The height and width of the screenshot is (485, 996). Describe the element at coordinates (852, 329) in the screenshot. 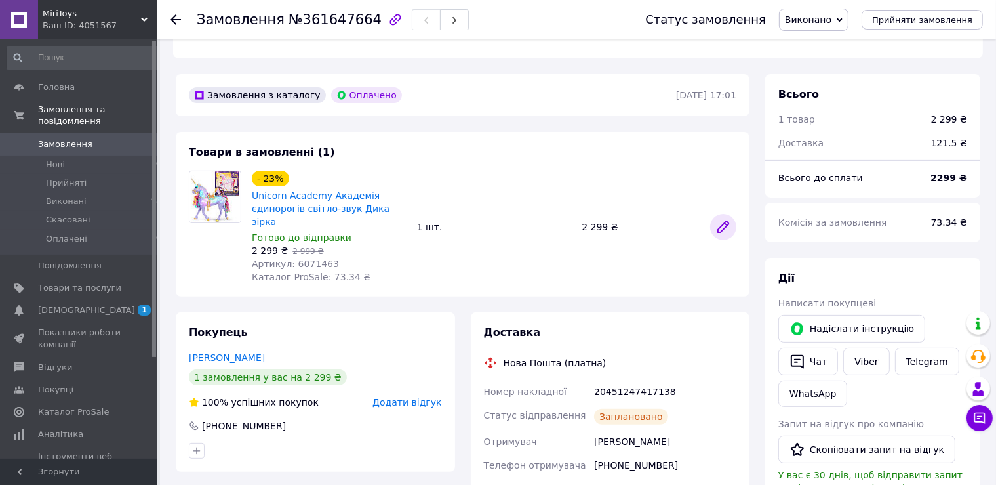

I see `button: Надіслати інструкцію` at that location.